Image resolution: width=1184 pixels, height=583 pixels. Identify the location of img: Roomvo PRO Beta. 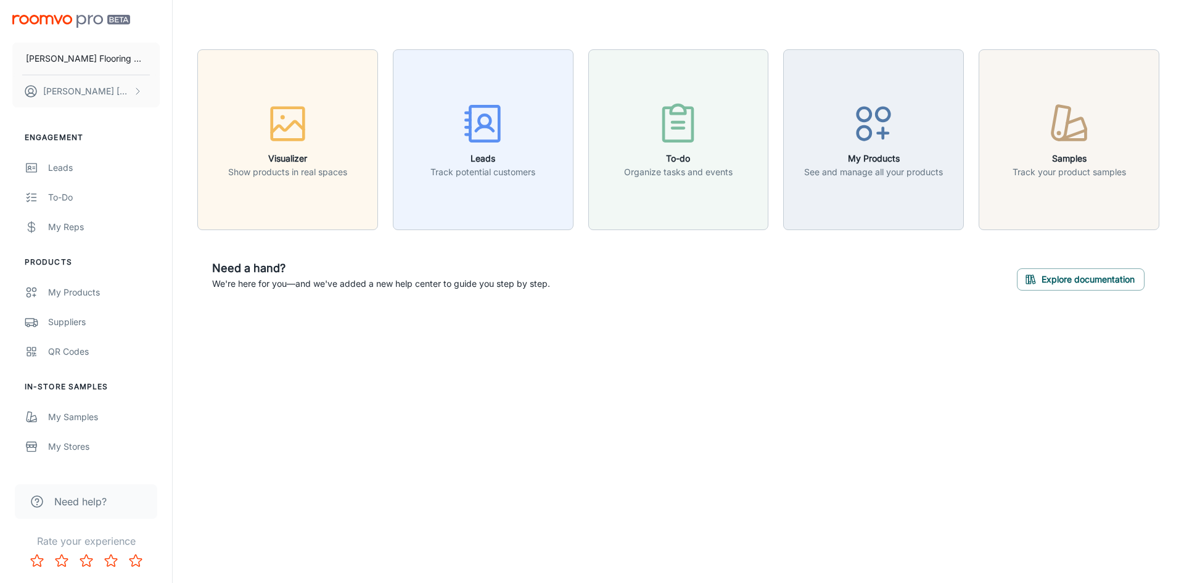
(71, 21).